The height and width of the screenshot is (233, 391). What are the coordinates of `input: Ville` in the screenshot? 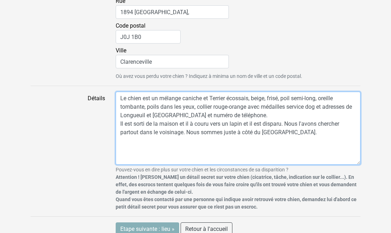 It's located at (172, 62).